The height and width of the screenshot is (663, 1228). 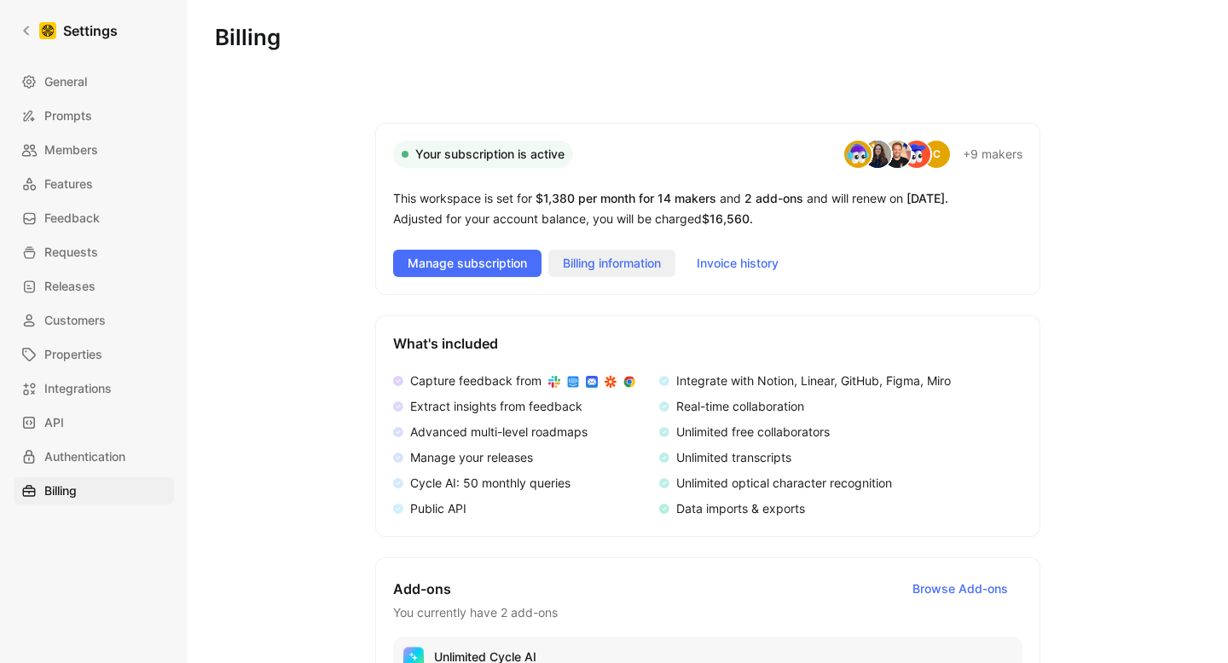 I want to click on div: C, so click(x=936, y=154).